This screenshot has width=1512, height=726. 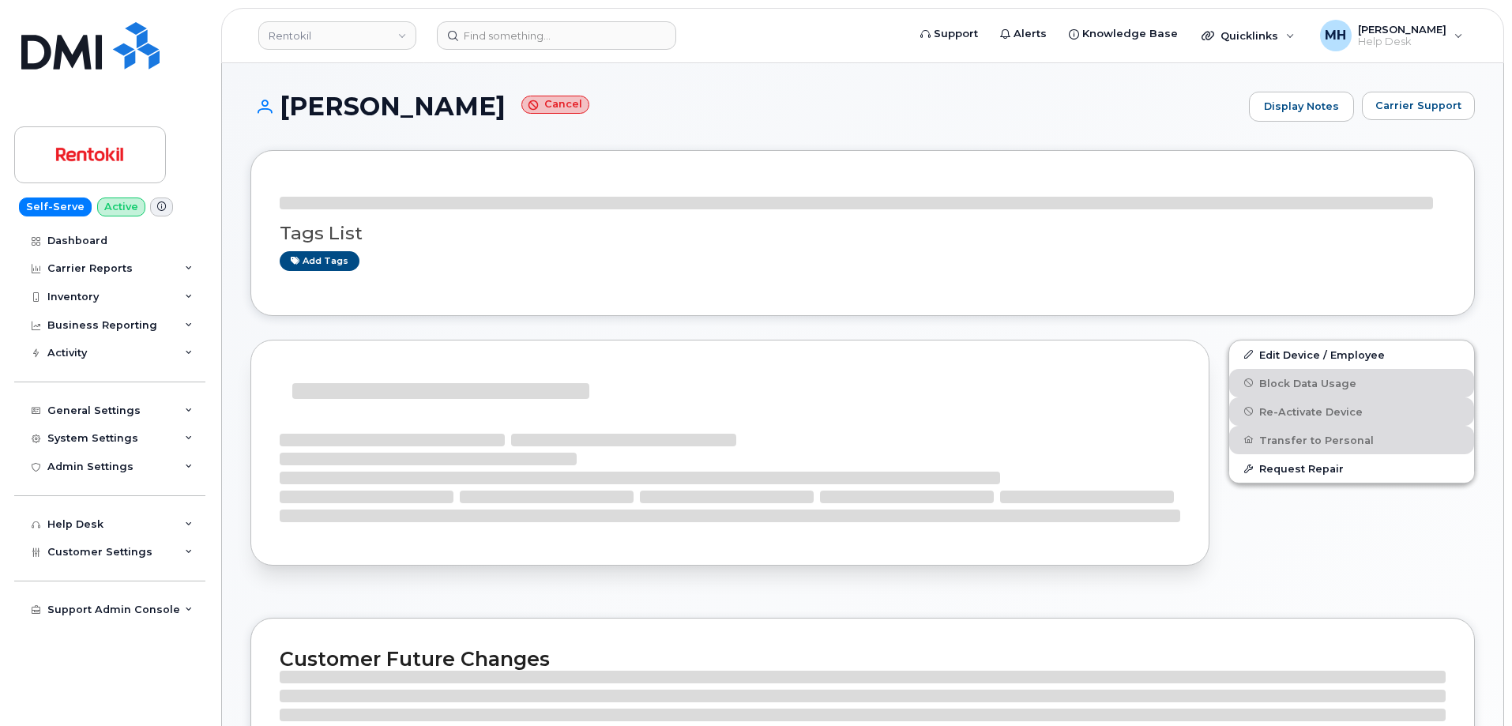 What do you see at coordinates (1418, 106) in the screenshot?
I see `button: Carrier Support` at bounding box center [1418, 106].